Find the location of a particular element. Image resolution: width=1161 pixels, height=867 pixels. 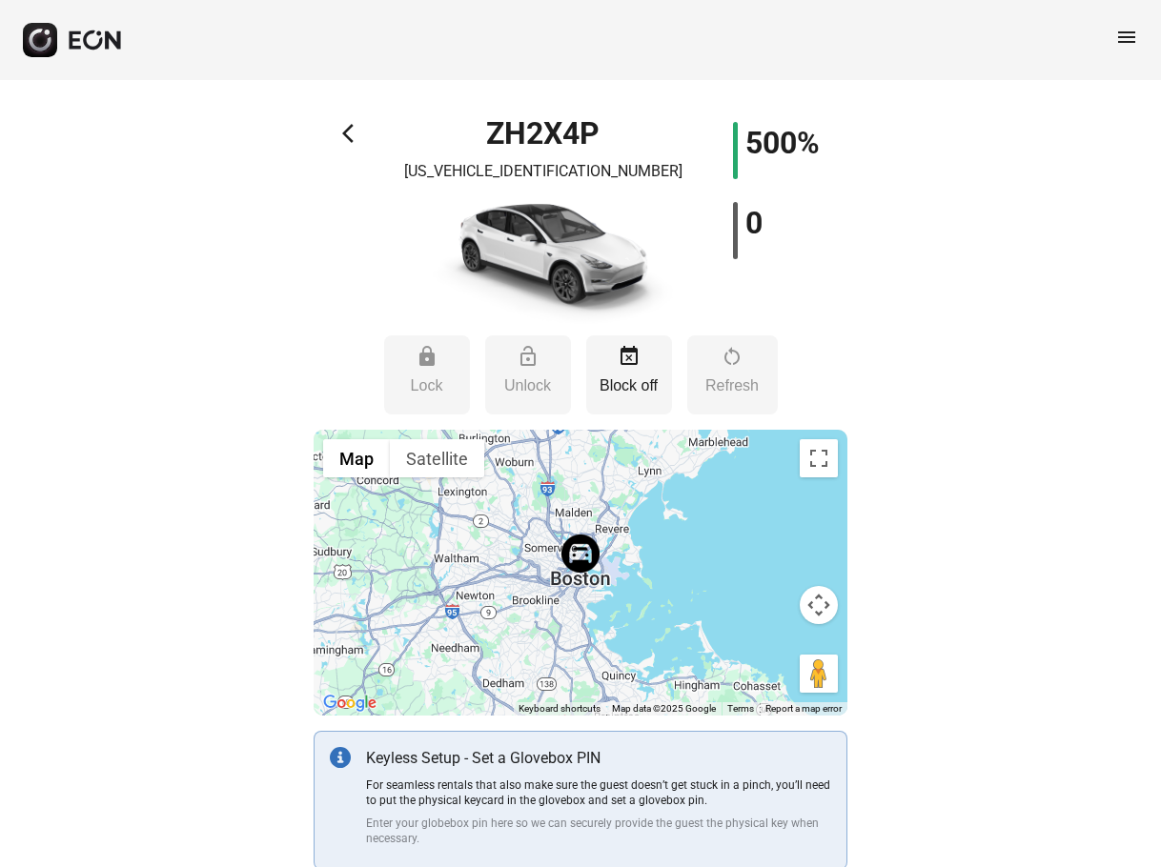

a: Terms (opens in new tab) is located at coordinates (741, 708).